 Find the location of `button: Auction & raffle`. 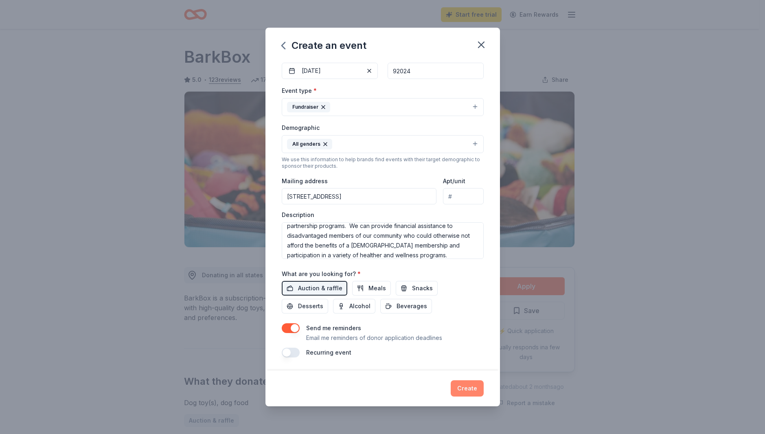

button: Auction & raffle is located at coordinates (314, 288).